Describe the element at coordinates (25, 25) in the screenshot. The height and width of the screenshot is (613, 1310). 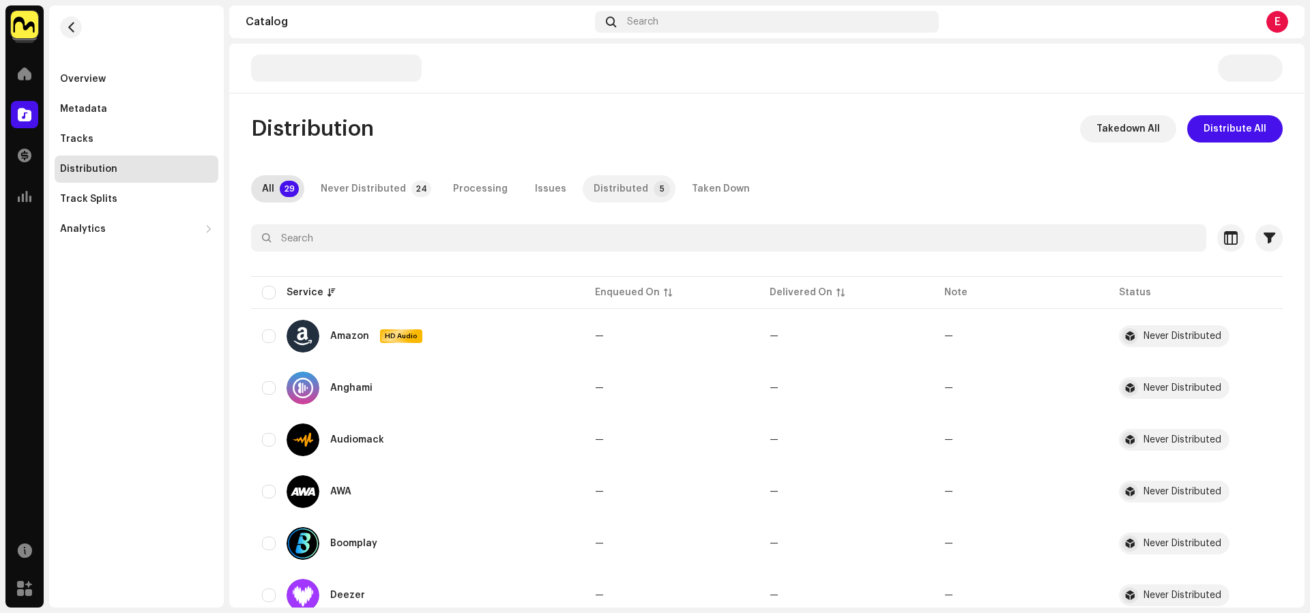
I see `img: 1276ee5d-5357-4eee-b3c8-6fdbc920d8e6` at that location.